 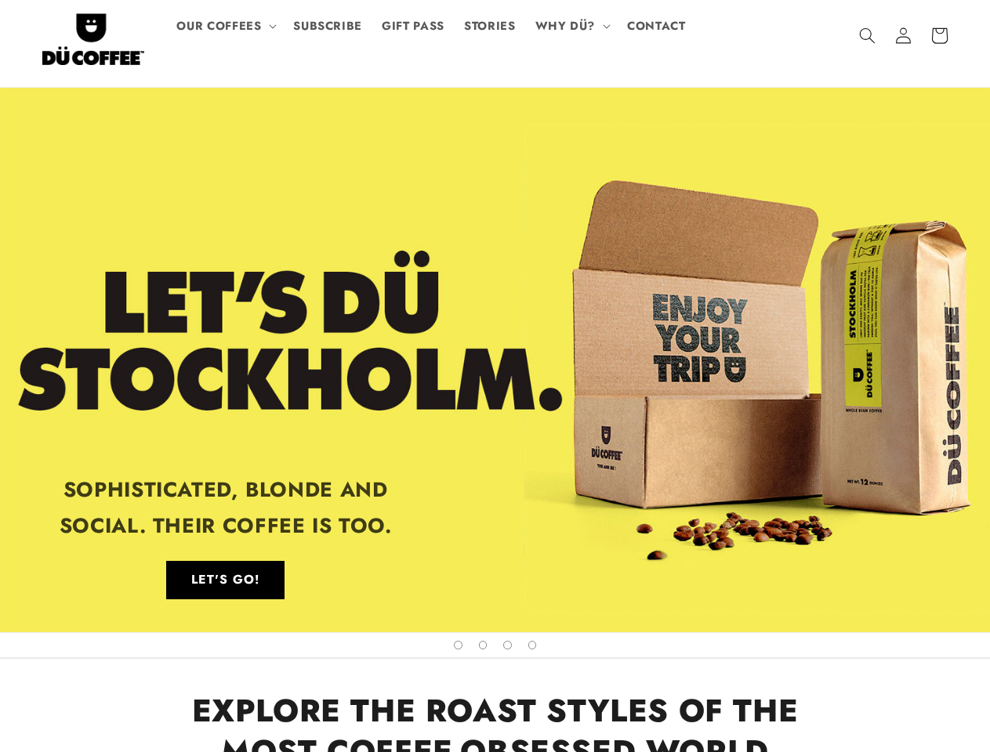 What do you see at coordinates (459, 646) in the screenshot?
I see `button: Load slide 1 of 4` at bounding box center [459, 646].